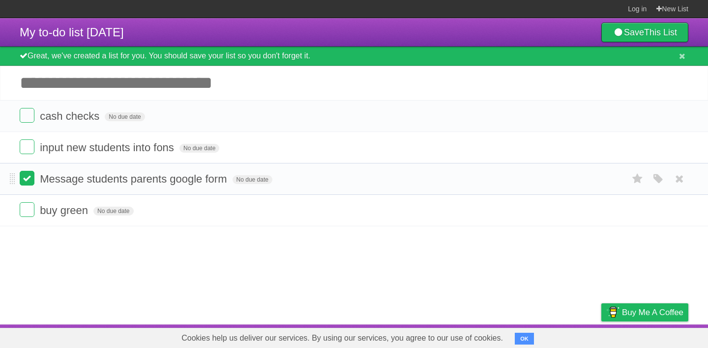 Image resolution: width=708 pixels, height=348 pixels. Describe the element at coordinates (134, 179) in the screenshot. I see `span: Message students parents google form` at that location.